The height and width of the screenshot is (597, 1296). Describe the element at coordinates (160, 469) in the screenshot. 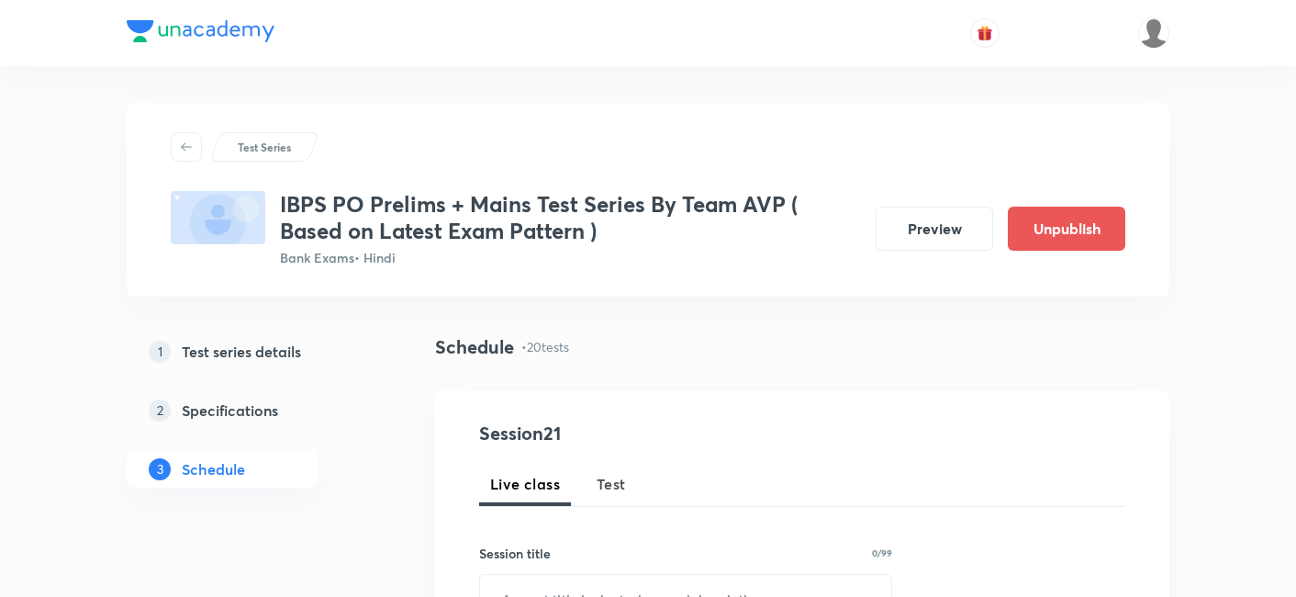

I see `p: 3` at that location.